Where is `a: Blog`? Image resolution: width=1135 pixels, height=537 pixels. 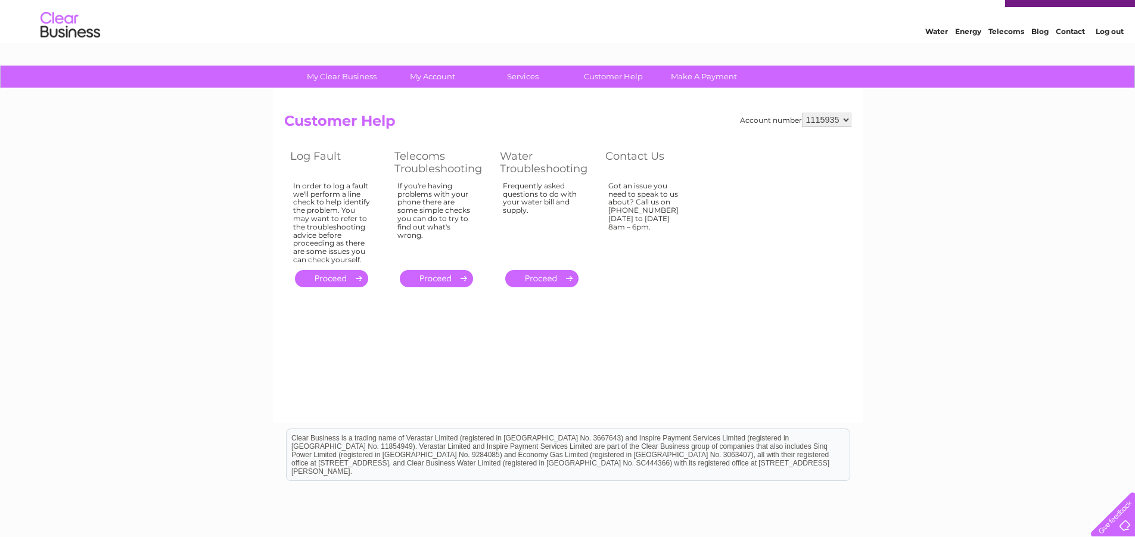 a: Blog is located at coordinates (1039, 55).